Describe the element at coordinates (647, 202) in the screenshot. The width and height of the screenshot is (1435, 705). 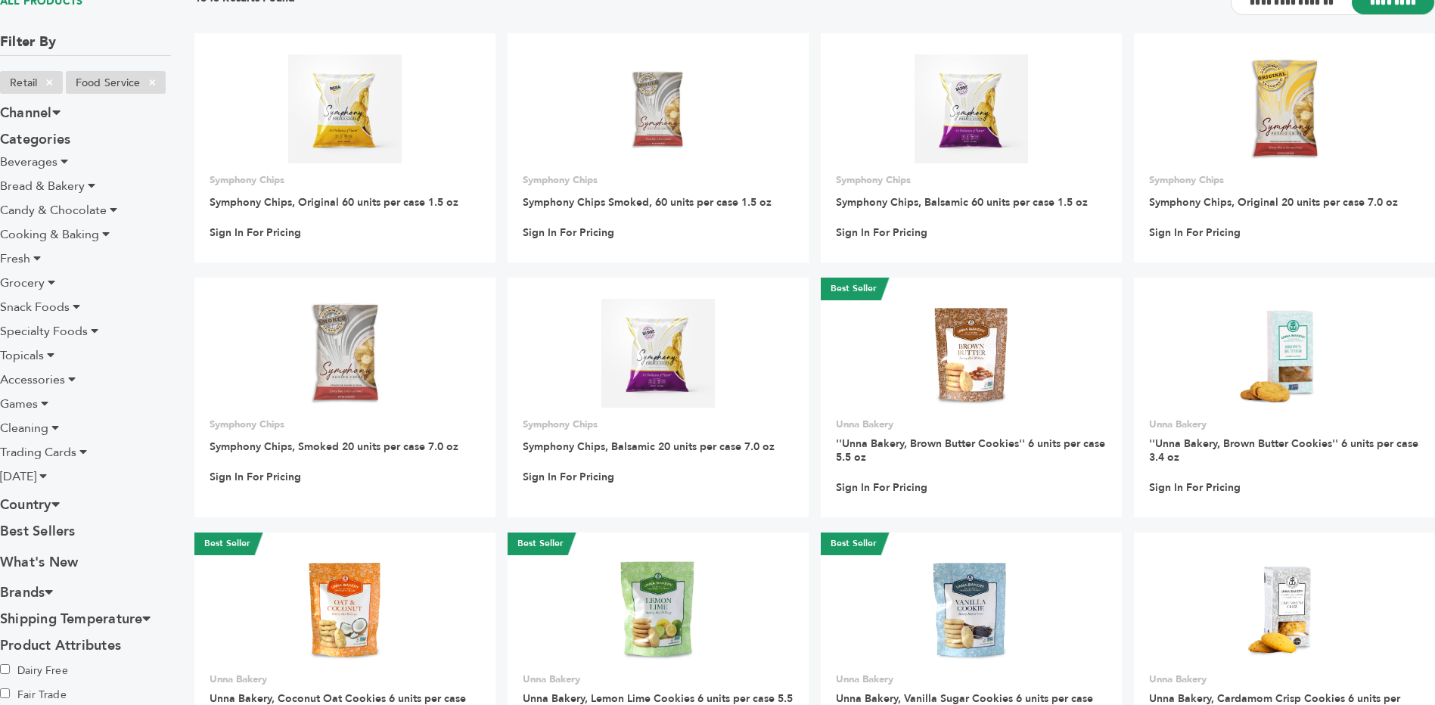
I see `a: Symphony Chips Smoked, 60 units per case 1.5 oz` at that location.